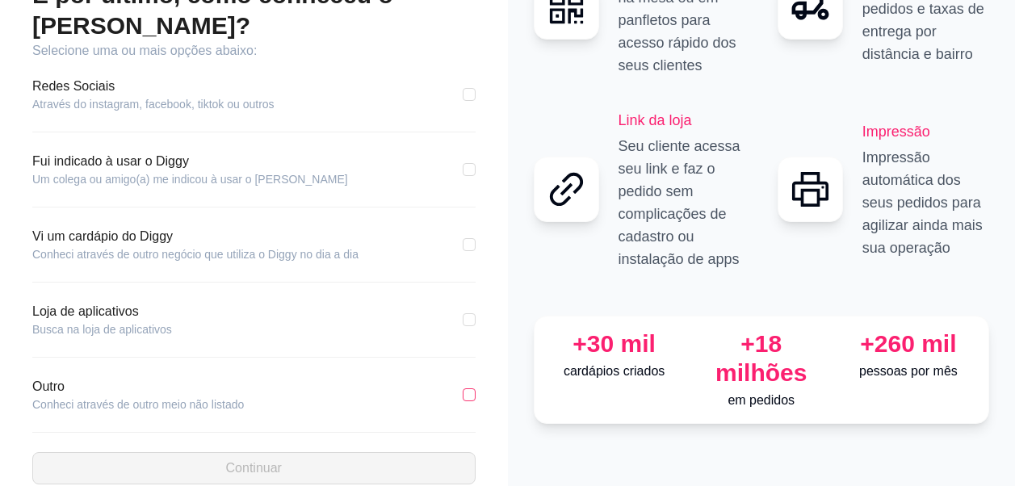 The image size is (1015, 486). What do you see at coordinates (761, 400) in the screenshot?
I see `p: em pedidos` at bounding box center [761, 400].